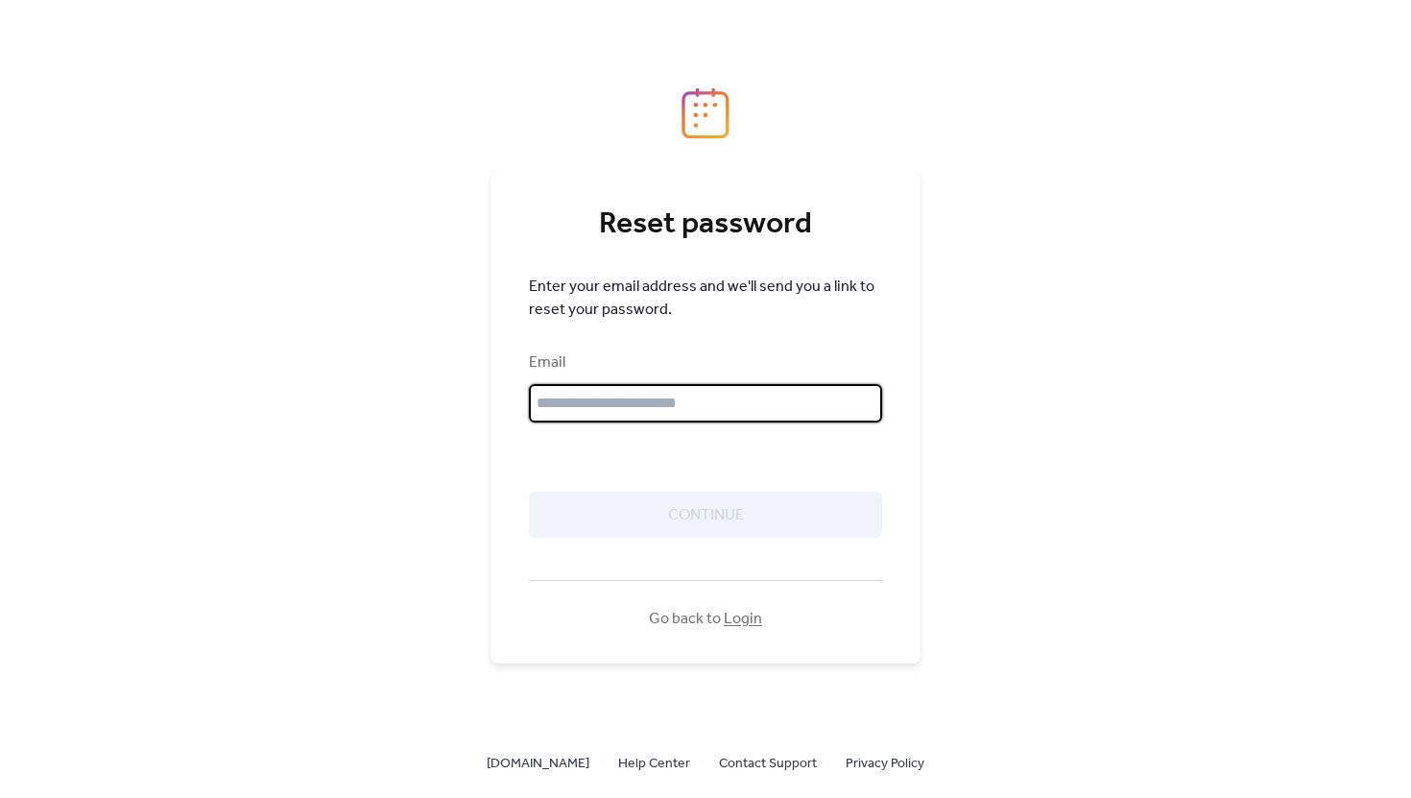 The width and height of the screenshot is (1411, 798). Describe the element at coordinates (885, 762) in the screenshot. I see `a: Privacy Policy` at that location.